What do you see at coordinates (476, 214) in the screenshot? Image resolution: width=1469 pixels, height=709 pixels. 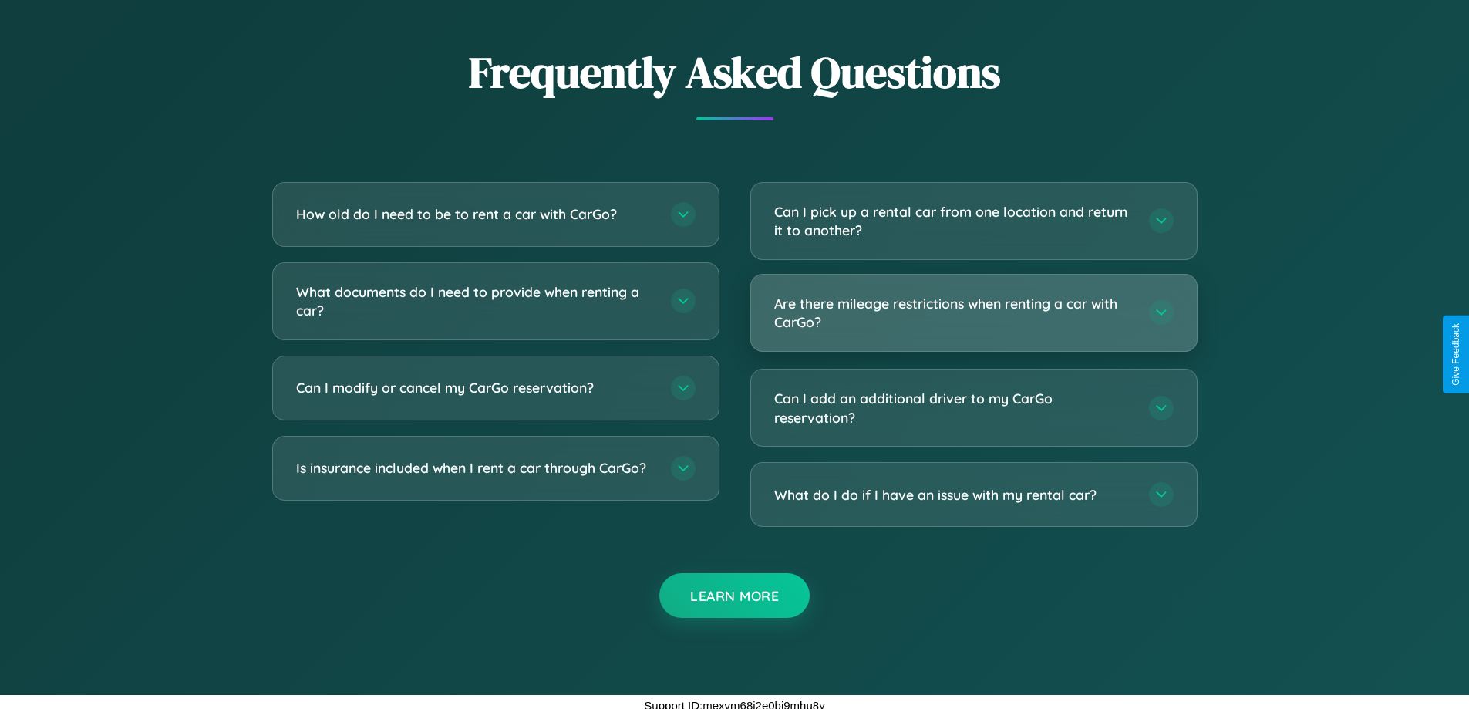 I see `h3: How old do I need to be to rent a car with CarGo?` at bounding box center [476, 214].